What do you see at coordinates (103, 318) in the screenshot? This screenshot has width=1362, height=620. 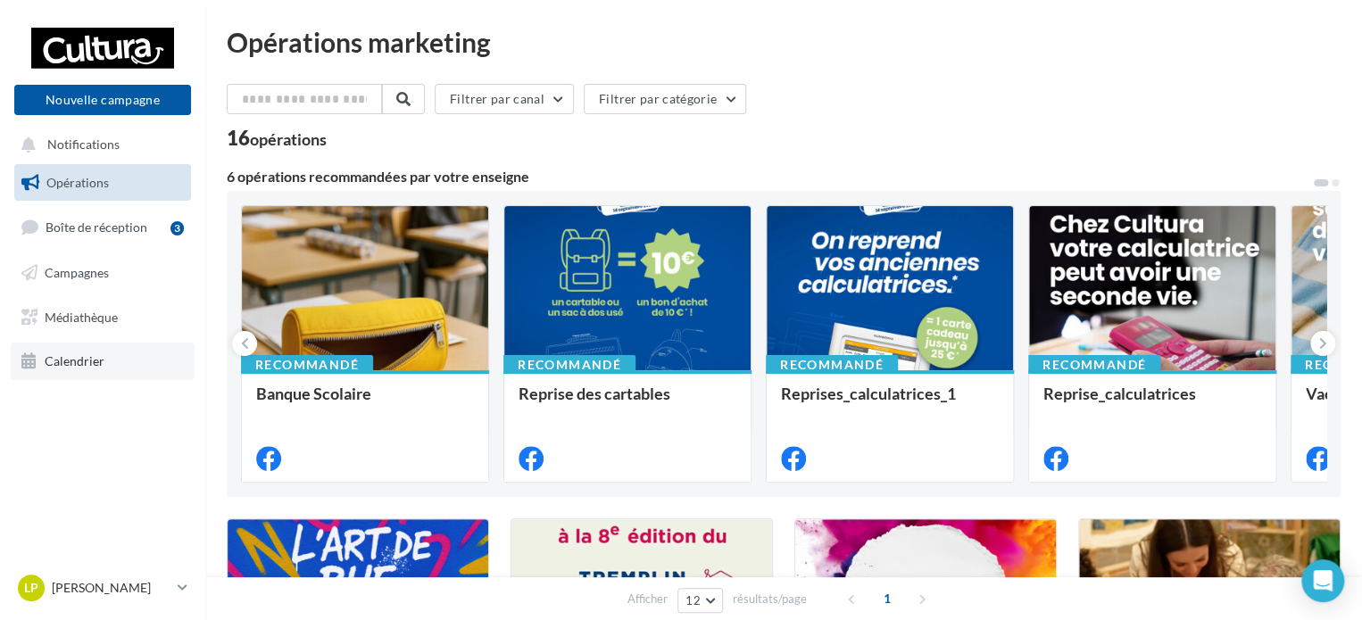 I see `a: Médiathèque` at bounding box center [103, 318].